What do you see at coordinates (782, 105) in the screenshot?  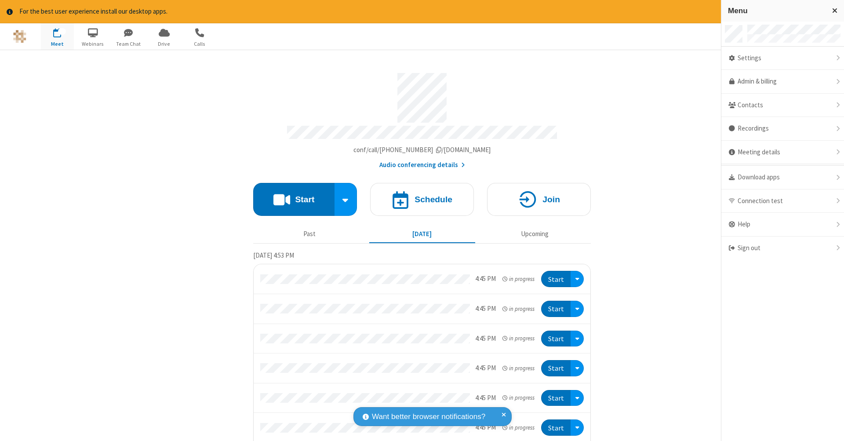 I see `div: Contacts` at bounding box center [782, 105].